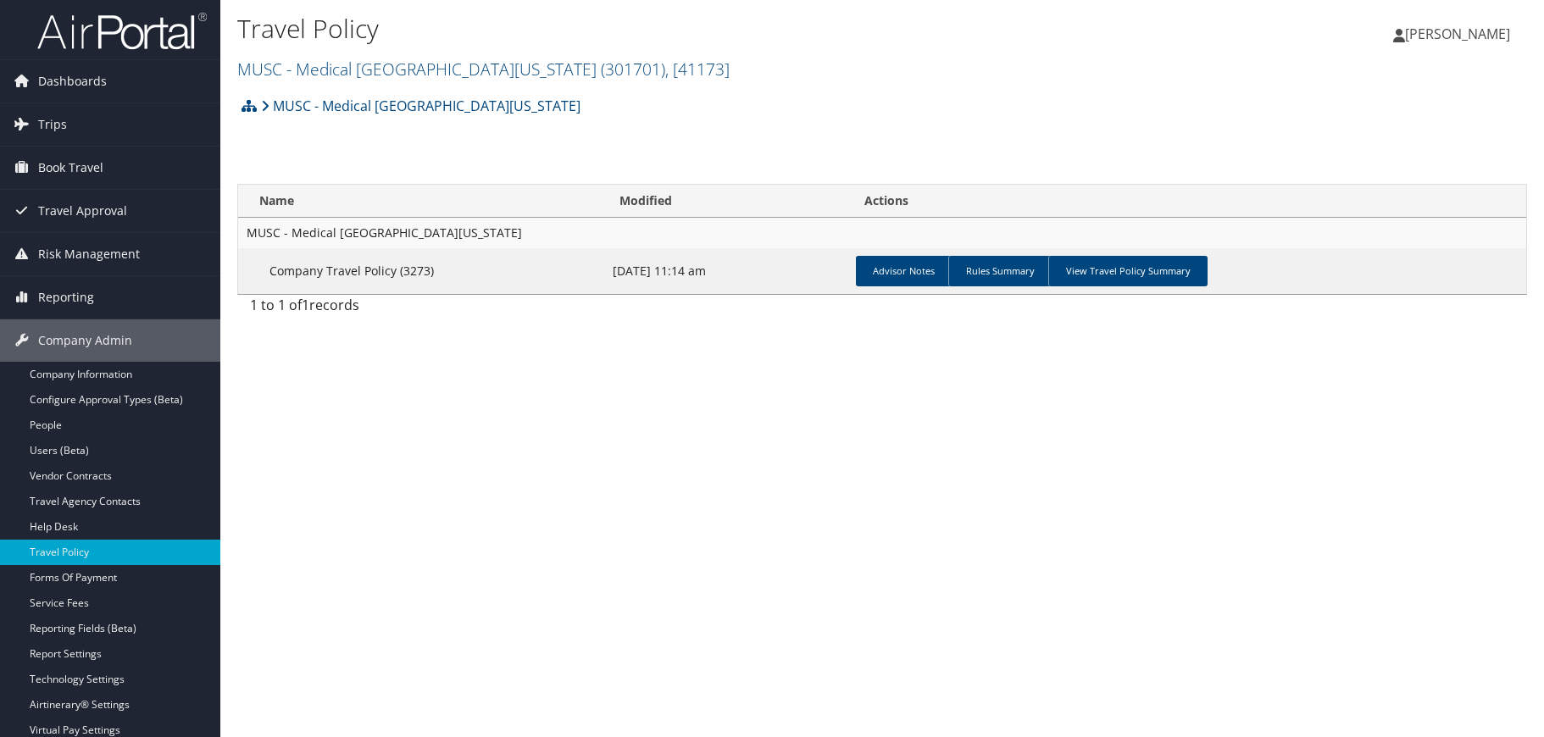 The image size is (1544, 737). Describe the element at coordinates (66, 297) in the screenshot. I see `span: Reporting` at that location.